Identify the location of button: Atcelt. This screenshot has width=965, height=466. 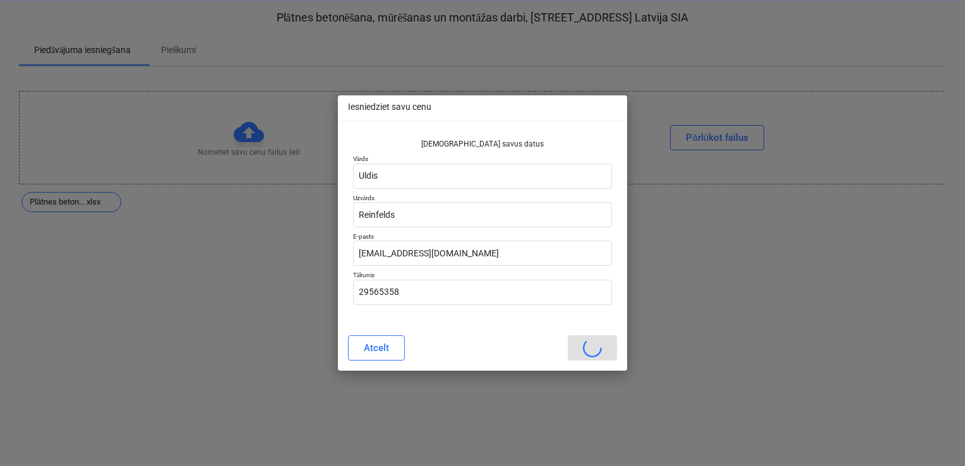
(376, 348).